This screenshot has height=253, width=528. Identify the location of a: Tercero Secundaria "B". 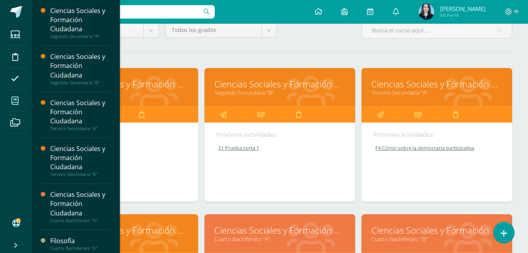
(123, 239).